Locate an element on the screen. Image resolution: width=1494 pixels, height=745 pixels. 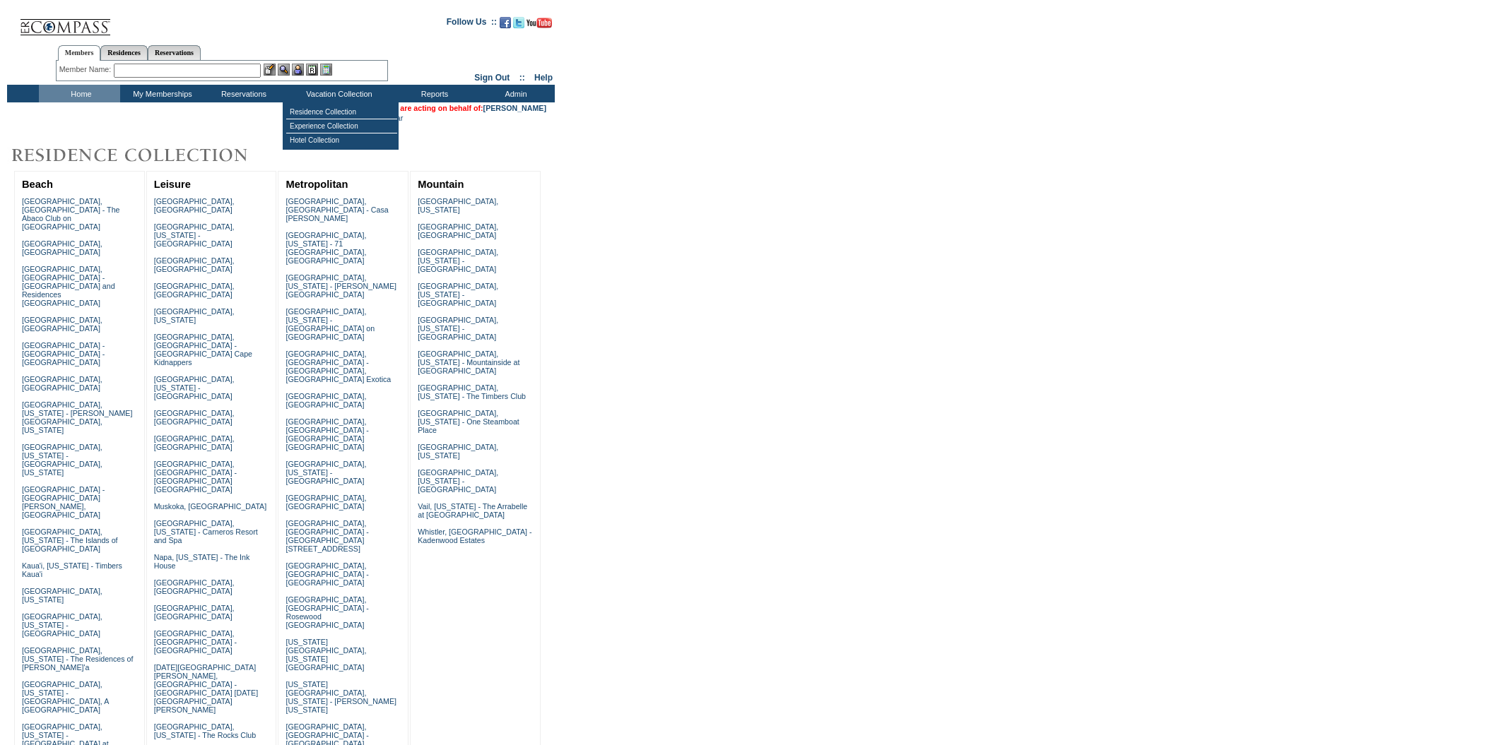
img: Destinations by Exclusive Resorts is located at coordinates (145, 155).